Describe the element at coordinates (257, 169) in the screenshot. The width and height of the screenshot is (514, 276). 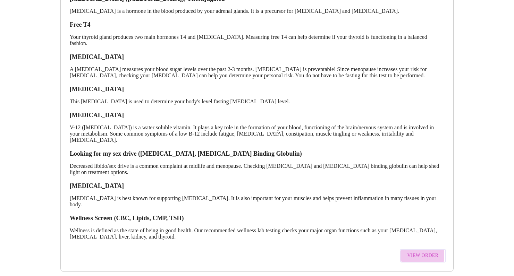
I see `p: Decreased libido/sex drive is a common complaint at midlife and menopause. Checking [MEDICAL_DATA...` at that location.